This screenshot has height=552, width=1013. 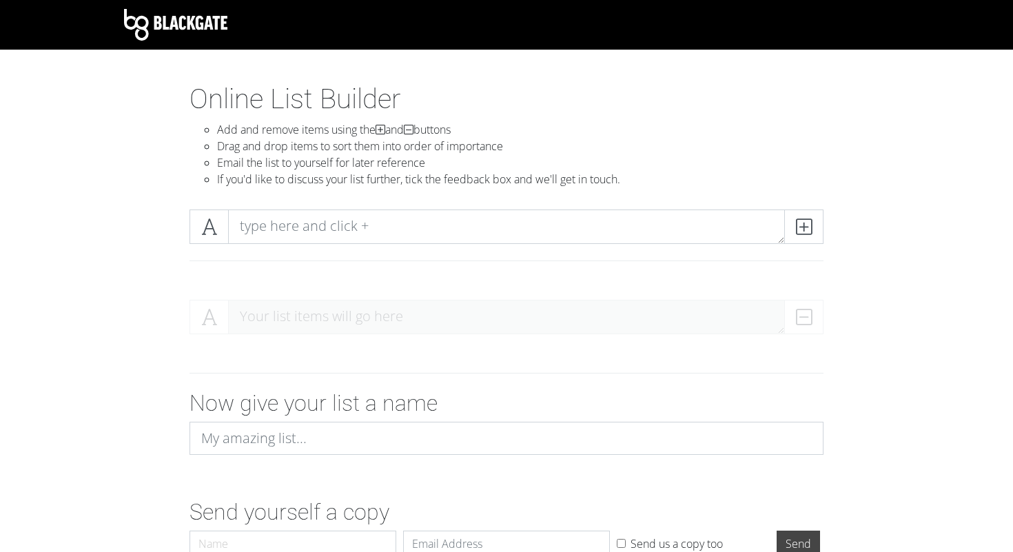 What do you see at coordinates (506, 512) in the screenshot?
I see `h2: Send yourself a copy` at bounding box center [506, 512].